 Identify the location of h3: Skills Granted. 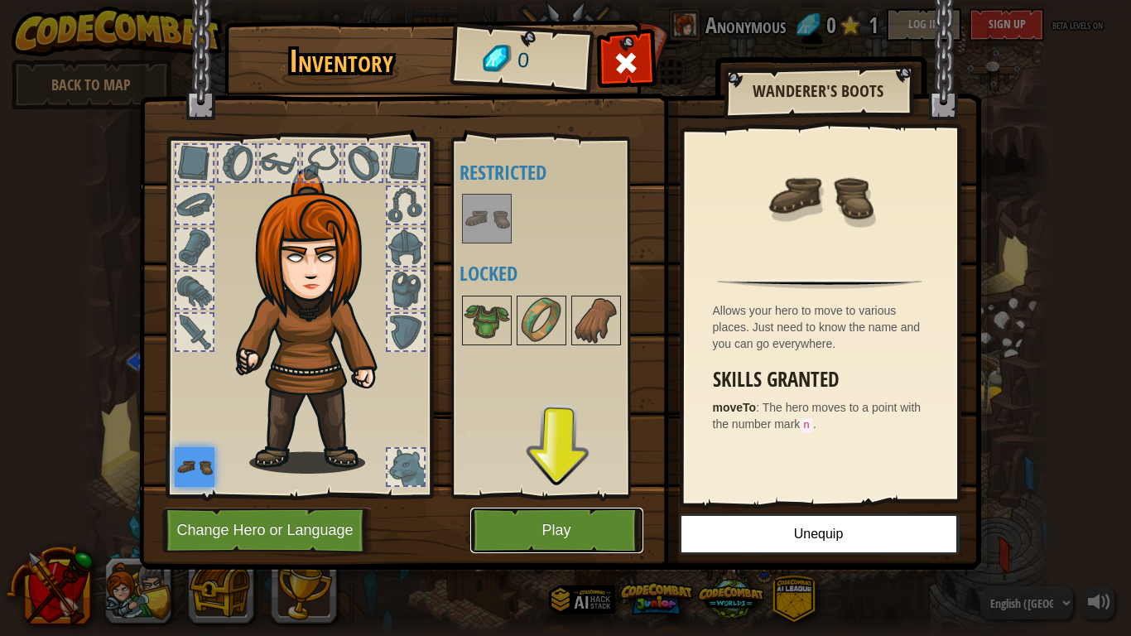
(824, 379).